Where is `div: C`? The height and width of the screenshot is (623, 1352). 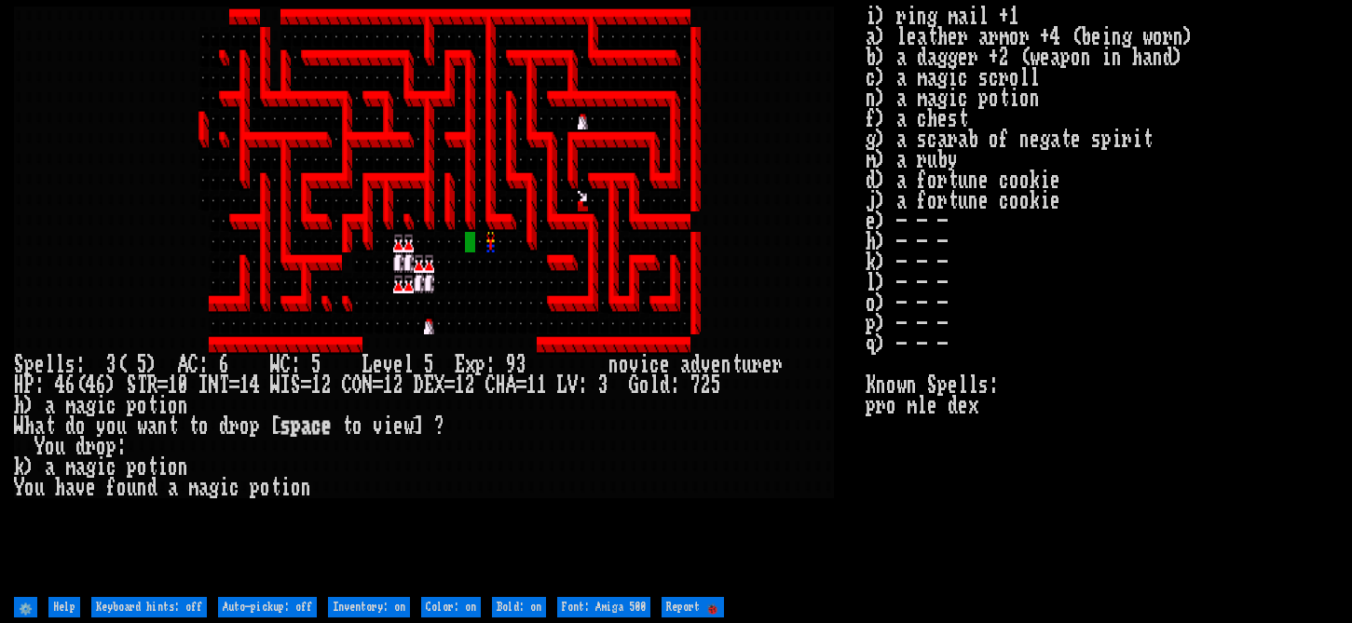
div: C is located at coordinates (285, 365).